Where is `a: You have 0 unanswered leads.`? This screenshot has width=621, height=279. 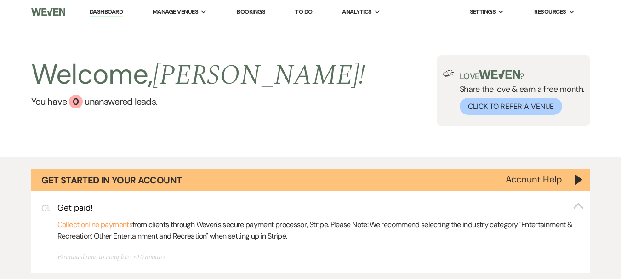
a: You have 0 unanswered leads. is located at coordinates (198, 102).